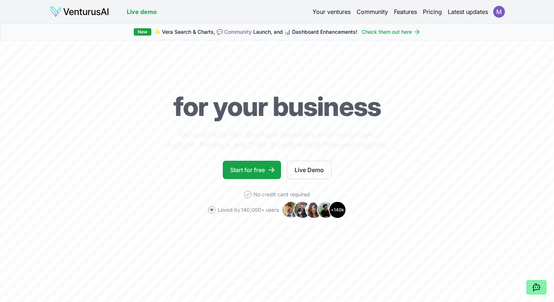 This screenshot has height=302, width=554. I want to click on img: Avatar 1, so click(291, 210).